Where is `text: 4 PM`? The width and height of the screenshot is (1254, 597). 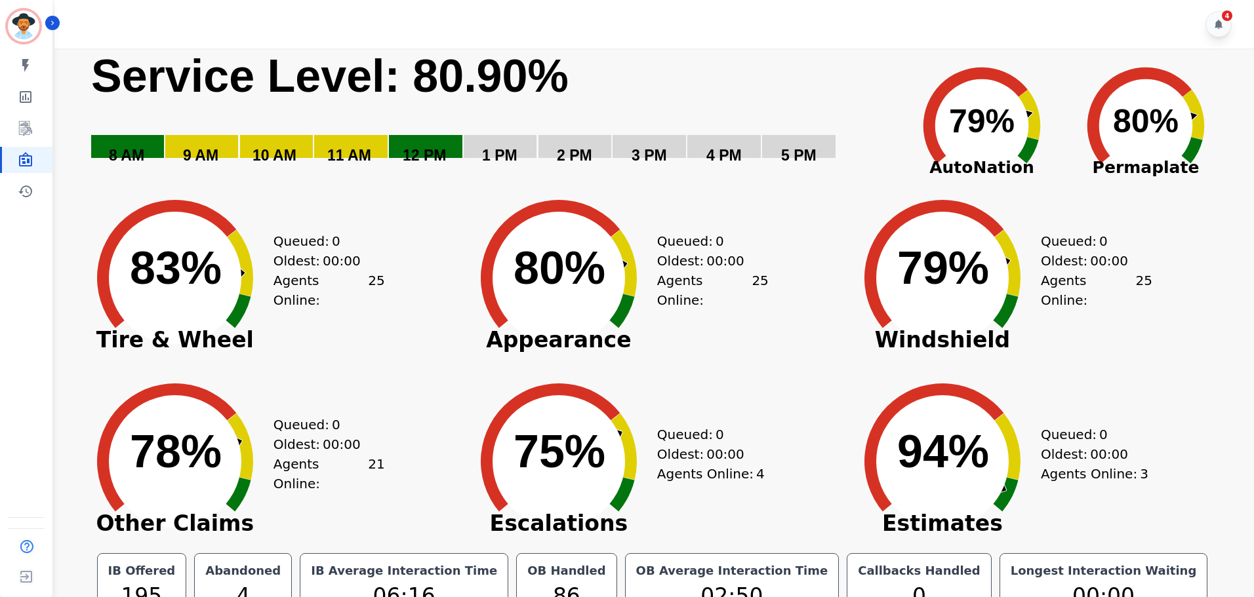 text: 4 PM is located at coordinates (724, 155).